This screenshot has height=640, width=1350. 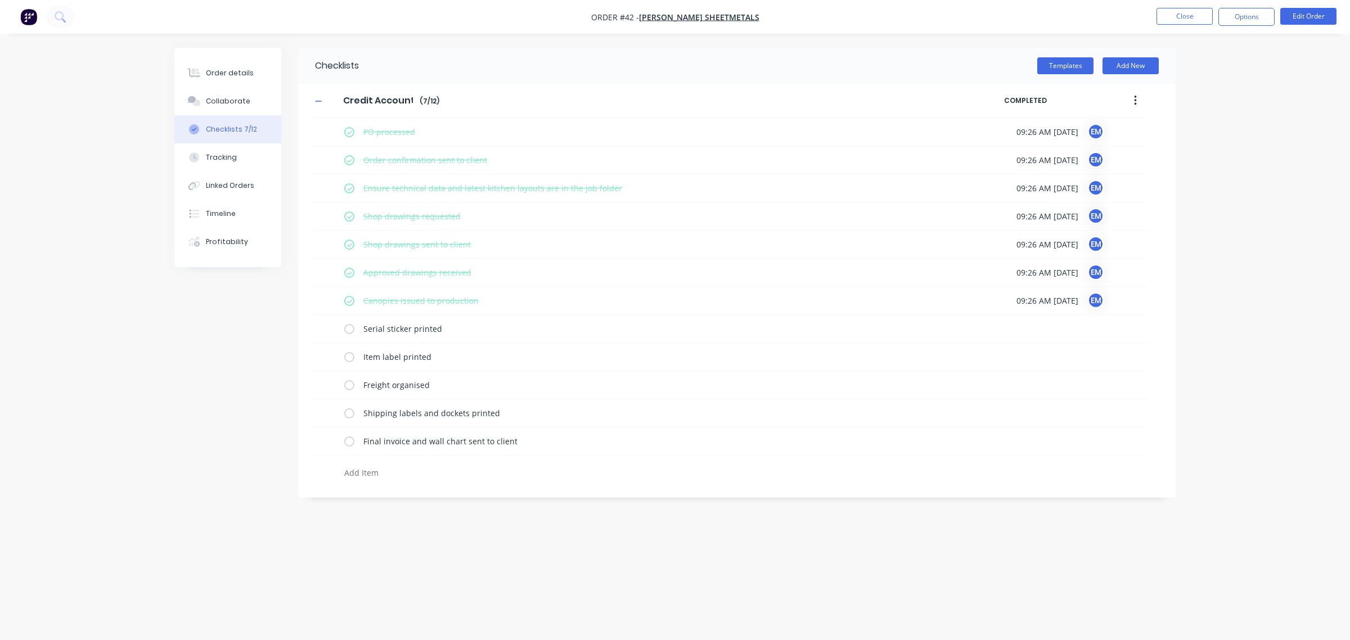 I want to click on div: Collaborate, so click(x=228, y=101).